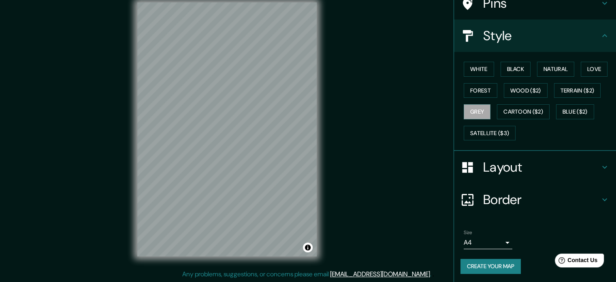  What do you see at coordinates (227, 129) in the screenshot?
I see `canvas: Map` at bounding box center [227, 129].